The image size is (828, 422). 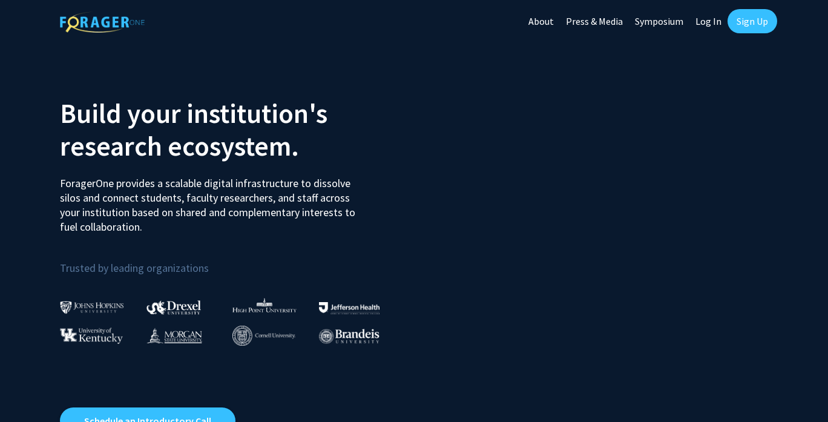 I want to click on img: Drexel University, so click(x=174, y=307).